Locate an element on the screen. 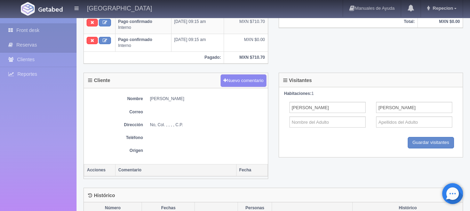 Image resolution: width=470 pixels, height=211 pixels. th: Comentario is located at coordinates (176, 171).